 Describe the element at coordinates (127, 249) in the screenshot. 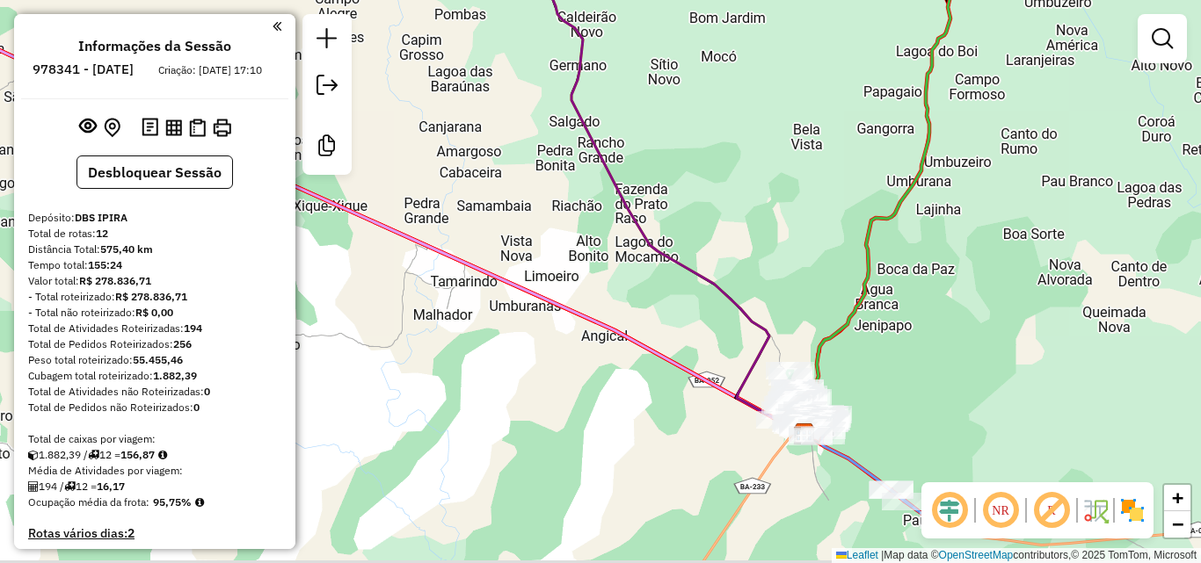

I see `strong: 575,40 km` at that location.